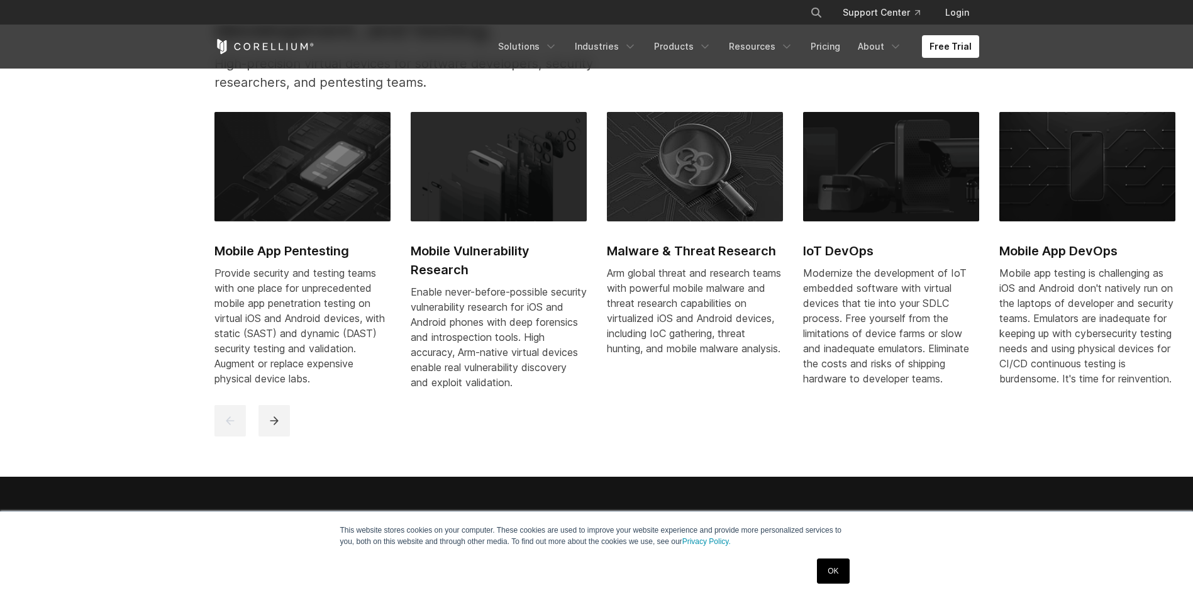 The width and height of the screenshot is (1193, 600). What do you see at coordinates (230, 421) in the screenshot?
I see `button: previous` at bounding box center [230, 421].